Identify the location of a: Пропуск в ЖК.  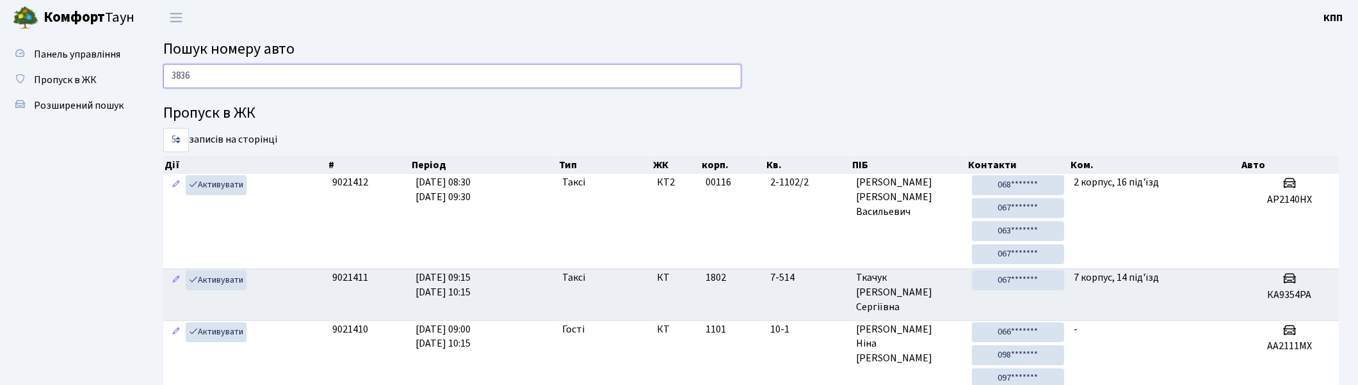
(70, 80).